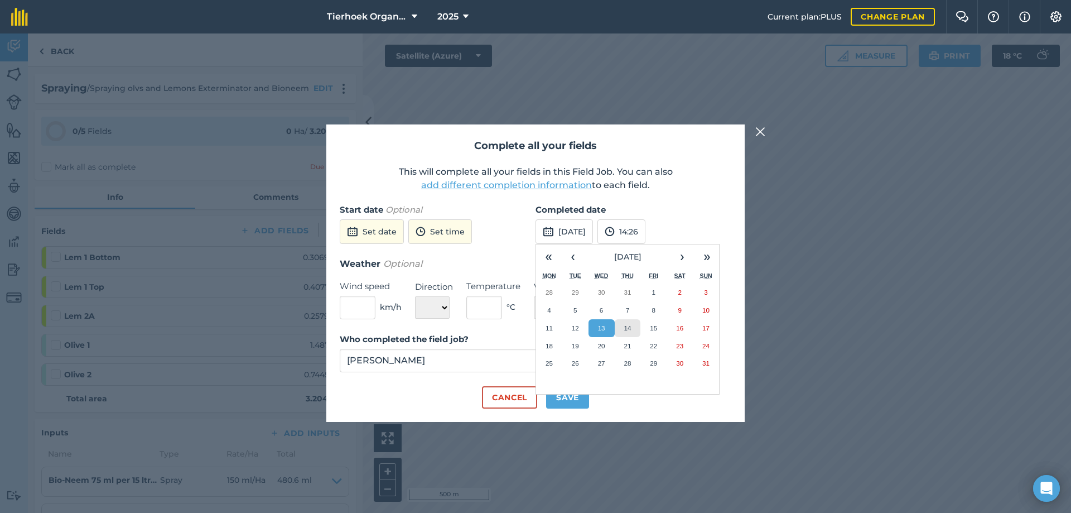 Image resolution: width=1071 pixels, height=513 pixels. Describe the element at coordinates (561, 287) in the screenshot. I see `label: Weather` at that location.